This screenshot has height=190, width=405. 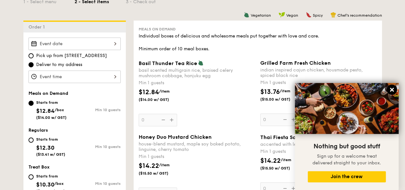 What do you see at coordinates (346, 108) in the screenshot?
I see `img: DSC07876-Edit02-Large.jpeg` at bounding box center [346, 108].